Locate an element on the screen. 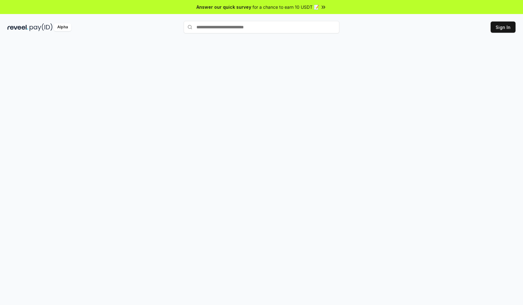 Image resolution: width=523 pixels, height=305 pixels. img: pay_id is located at coordinates (41, 27).